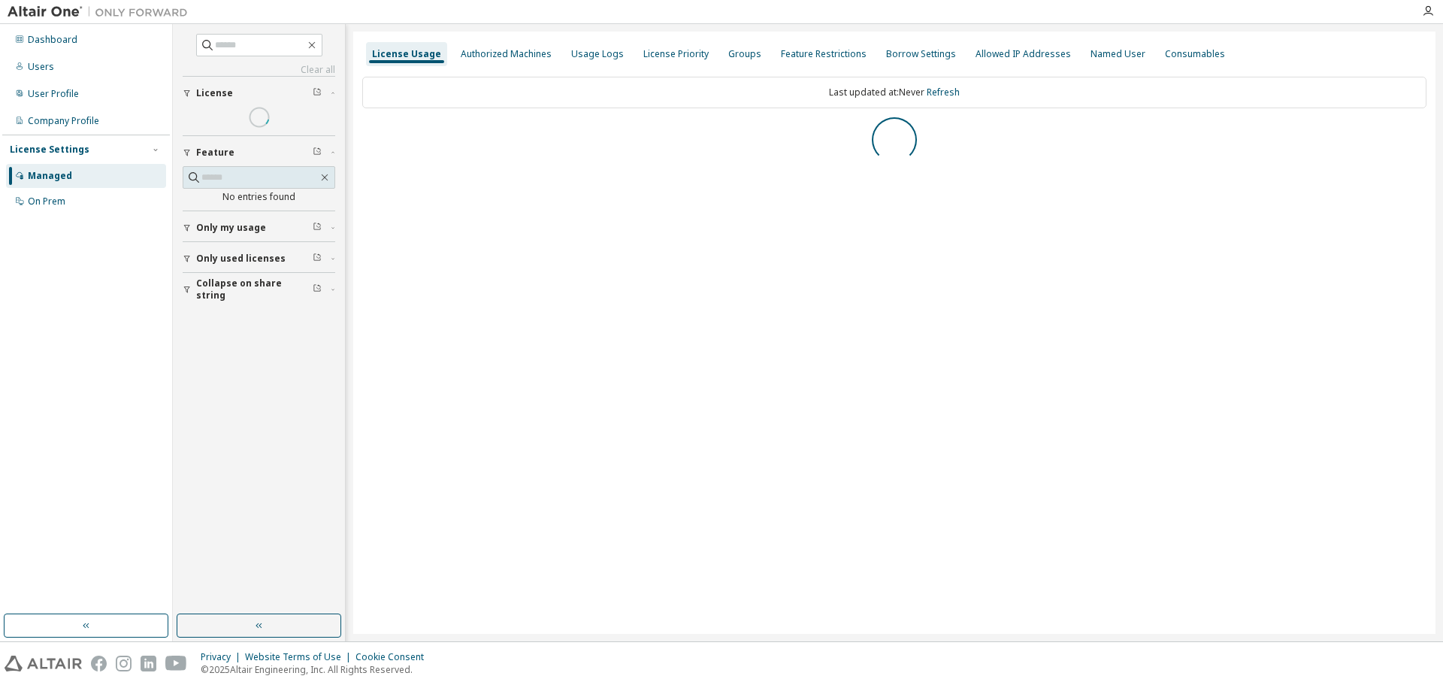 The height and width of the screenshot is (685, 1443). What do you see at coordinates (259, 197) in the screenshot?
I see `div: No entries found` at bounding box center [259, 197].